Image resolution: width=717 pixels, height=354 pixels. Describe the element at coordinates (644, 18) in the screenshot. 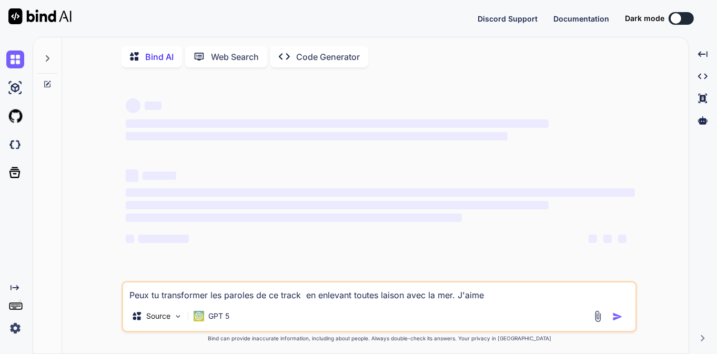

I see `span: Dark mode` at that location.